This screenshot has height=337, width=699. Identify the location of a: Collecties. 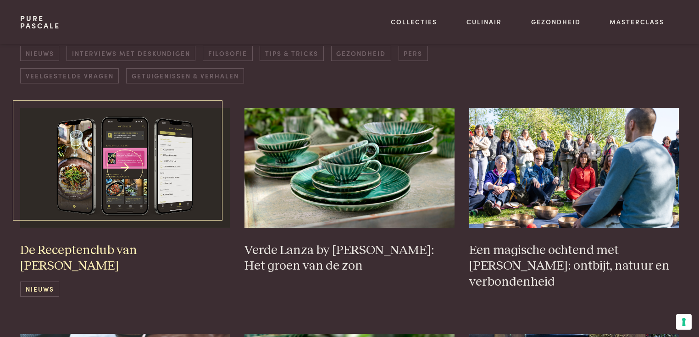
(414, 22).